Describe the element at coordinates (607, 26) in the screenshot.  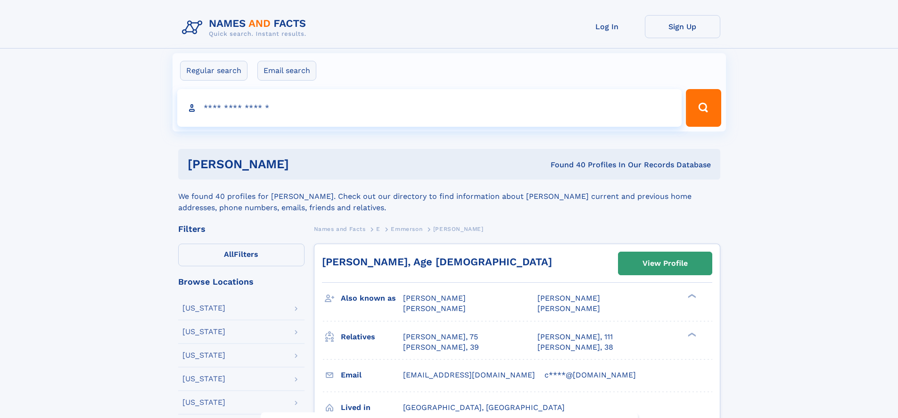
I see `a: Log In` at that location.